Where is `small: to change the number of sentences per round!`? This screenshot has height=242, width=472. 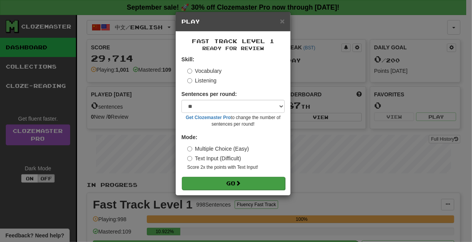 small: to change the number of sentences per round! is located at coordinates (233, 121).